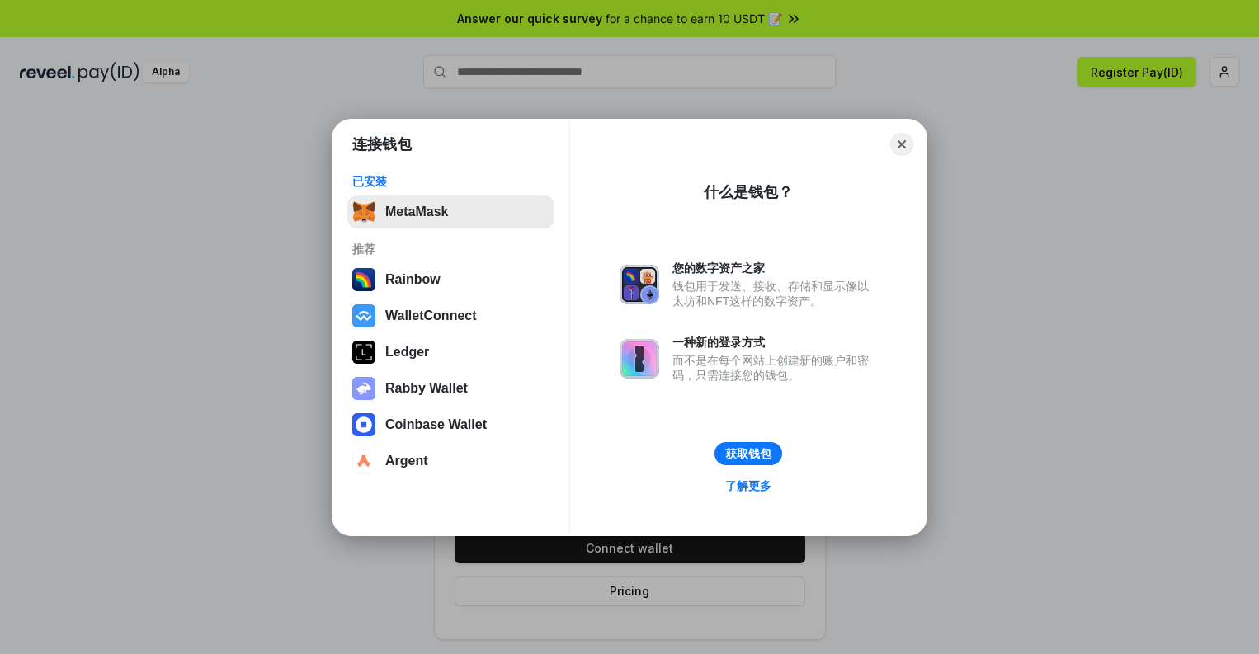  I want to click on div: 什么是钱包？, so click(748, 192).